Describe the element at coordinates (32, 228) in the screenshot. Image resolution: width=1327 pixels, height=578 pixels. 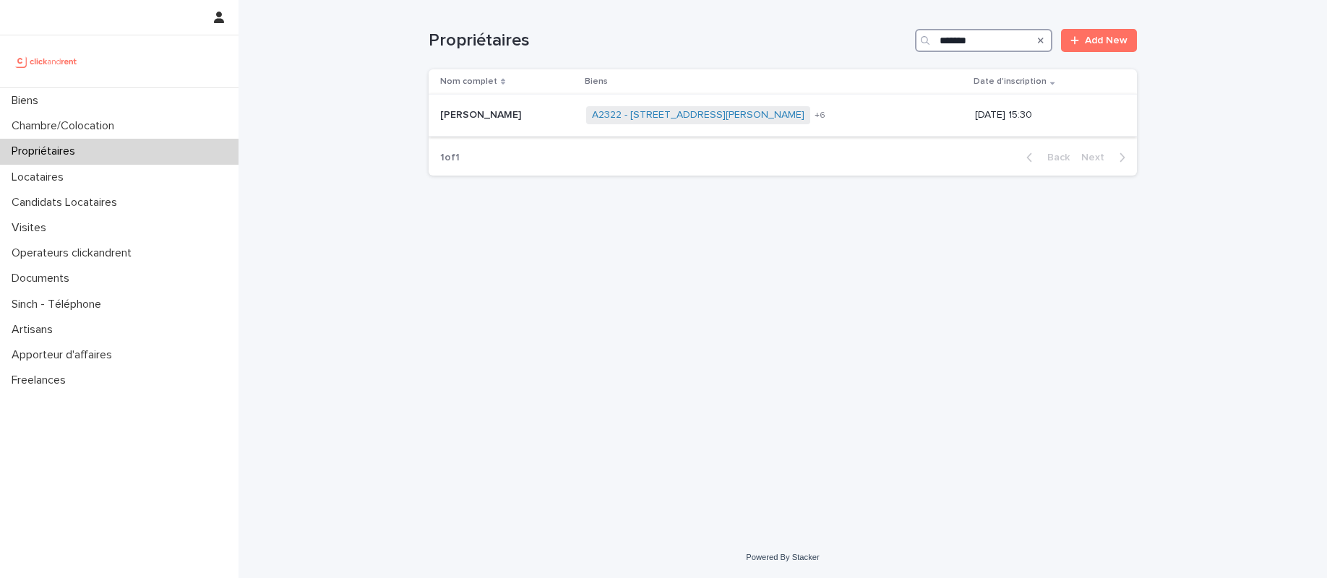
I see `p: Visites` at that location.